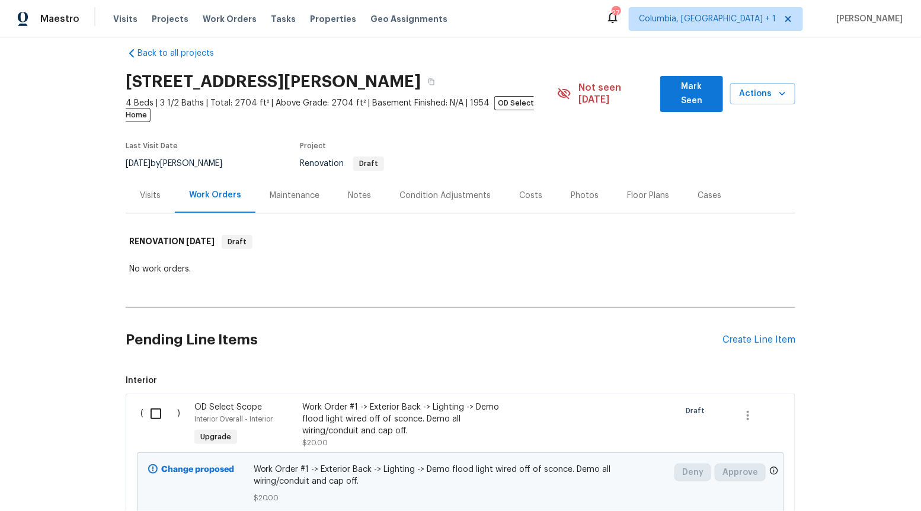  Describe the element at coordinates (648, 196) in the screenshot. I see `div: Floor Plans` at that location.